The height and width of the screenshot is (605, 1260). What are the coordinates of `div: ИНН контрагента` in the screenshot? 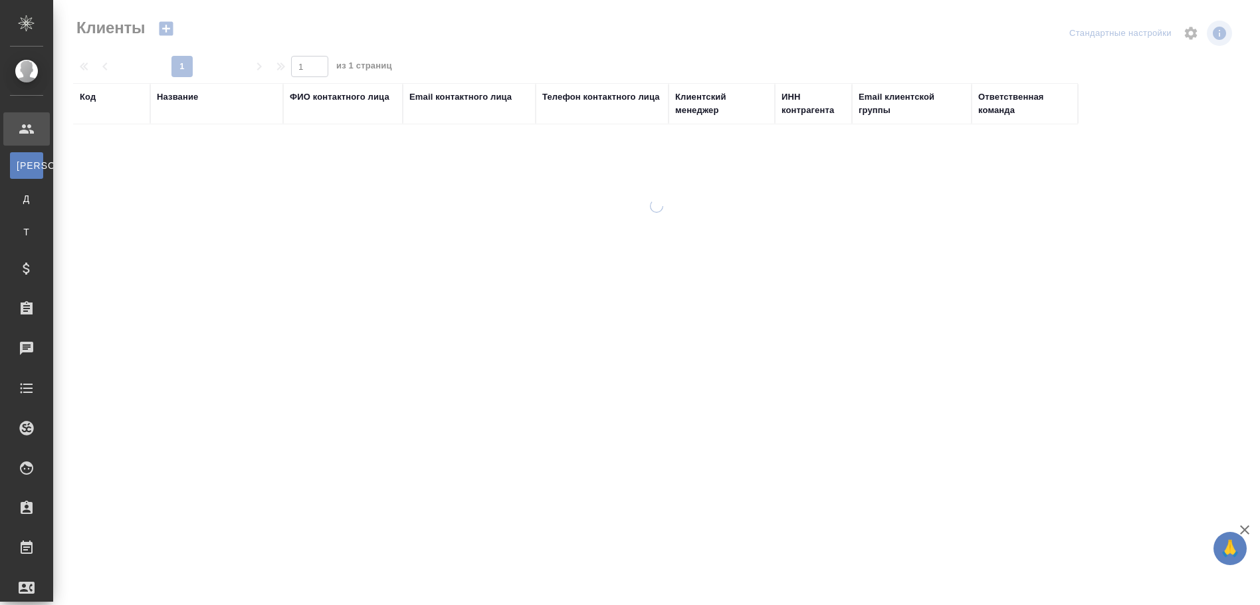 It's located at (813, 104).